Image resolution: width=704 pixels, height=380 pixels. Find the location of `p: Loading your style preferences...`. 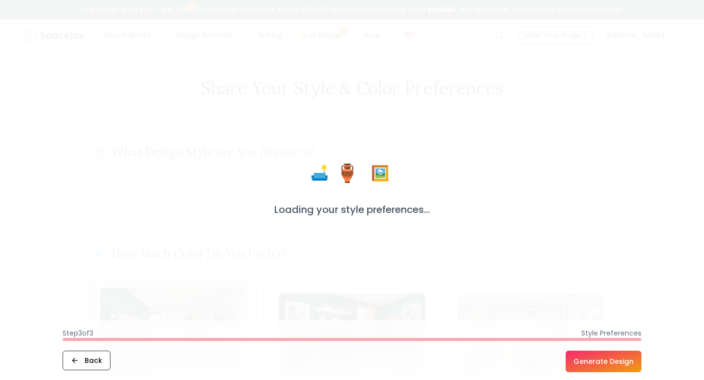

p: Loading your style preferences... is located at coordinates (352, 210).